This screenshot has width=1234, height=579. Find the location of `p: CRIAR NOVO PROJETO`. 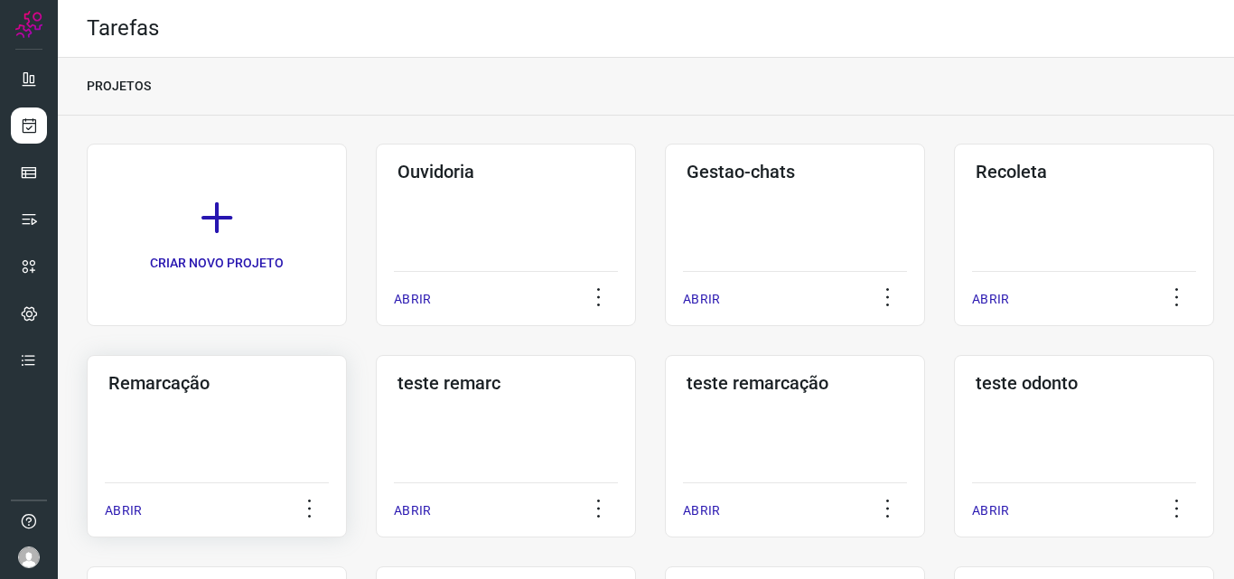

p: CRIAR NOVO PROJETO is located at coordinates (217, 263).